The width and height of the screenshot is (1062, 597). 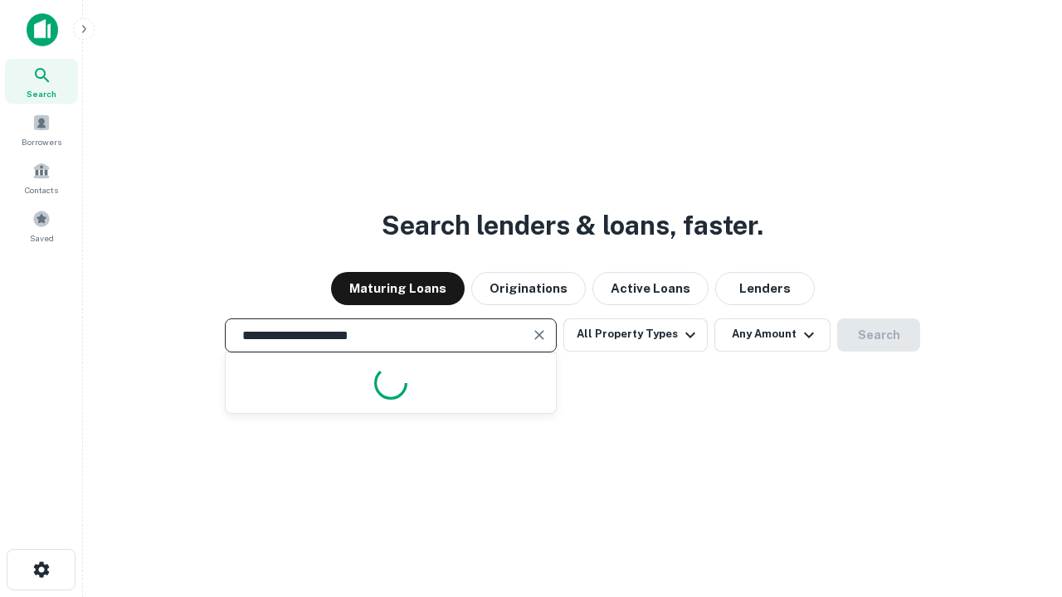 I want to click on button: All Property Types, so click(x=635, y=335).